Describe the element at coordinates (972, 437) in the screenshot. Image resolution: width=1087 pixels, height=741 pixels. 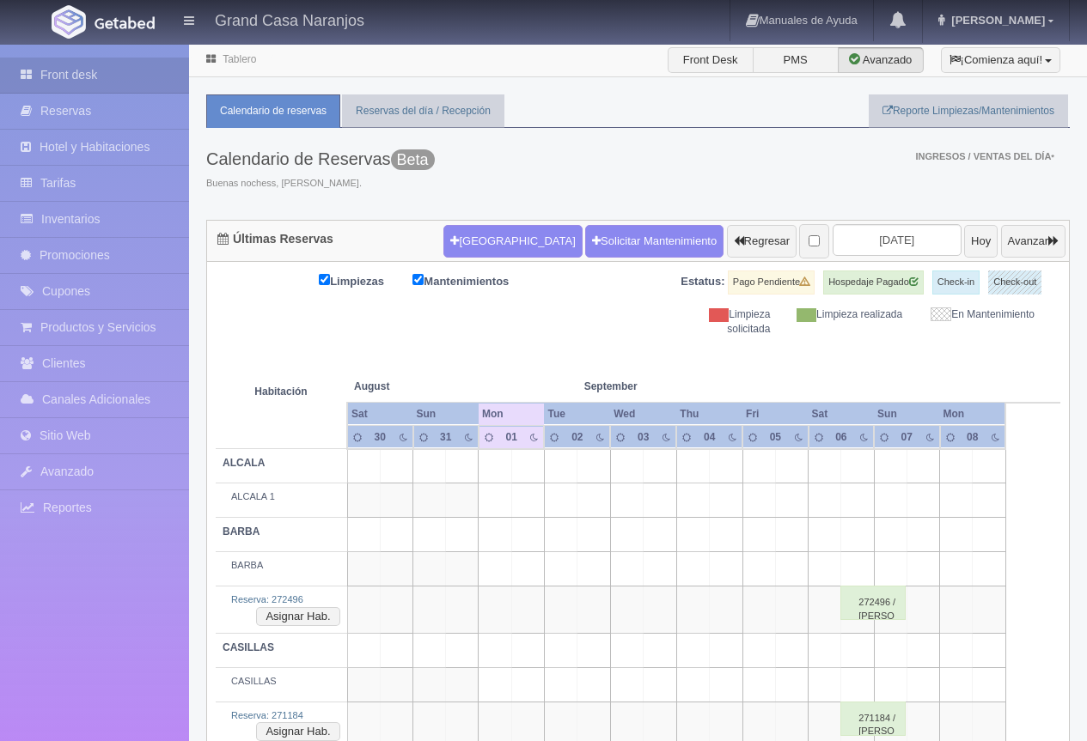
I see `div: 08` at that location.